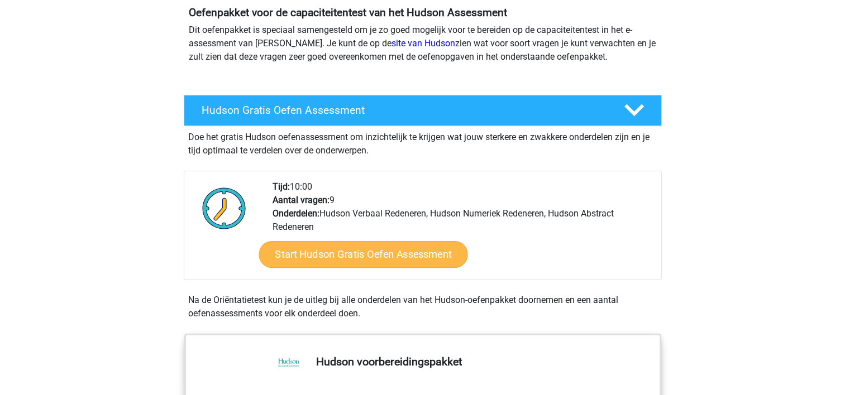 The image size is (845, 395). What do you see at coordinates (423, 142) in the screenshot?
I see `div: Doe het gratis Hudson oefenassessment om inzichtelijk te krijgen wat jouw sterkere en zwakkere on...` at bounding box center [423, 142].